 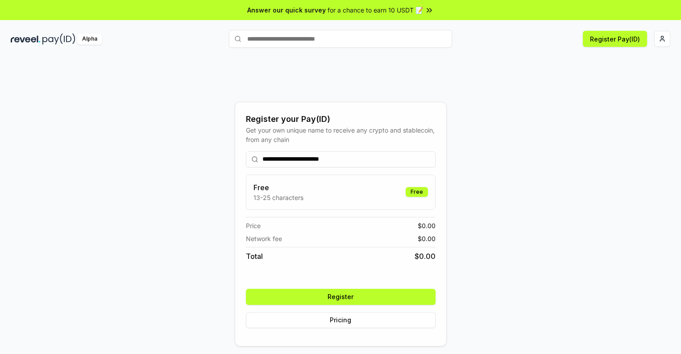 I want to click on h3: Free, so click(x=279, y=188).